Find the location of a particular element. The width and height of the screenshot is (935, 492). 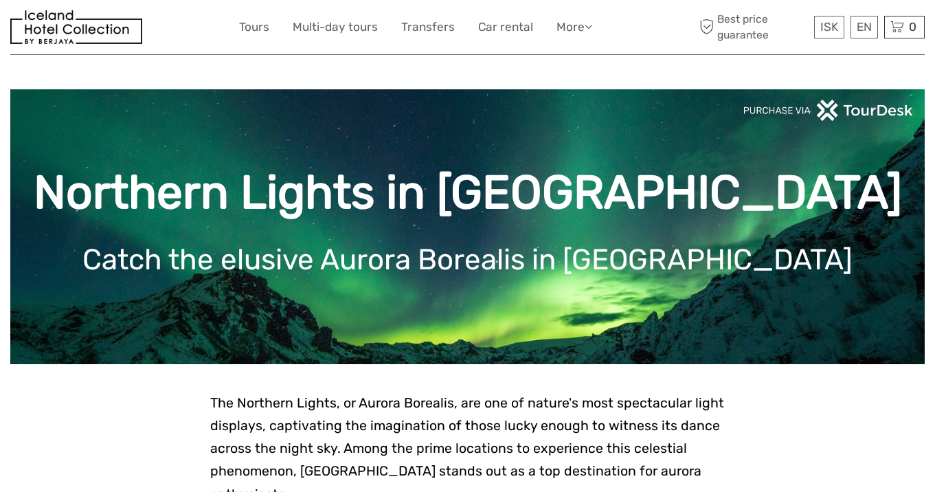

a: Multi-day tours is located at coordinates (335, 27).